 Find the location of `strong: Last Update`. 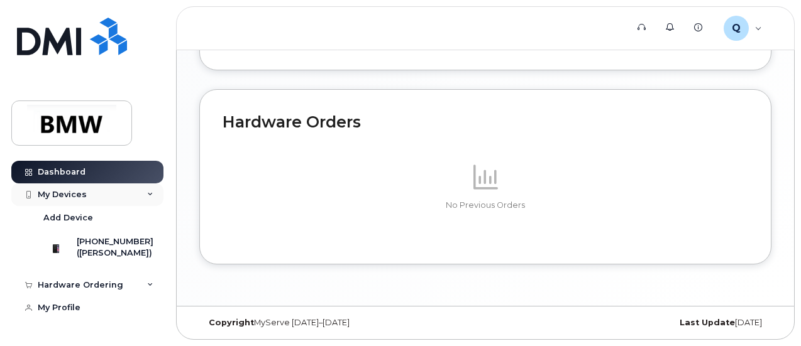

strong: Last Update is located at coordinates (707, 323).